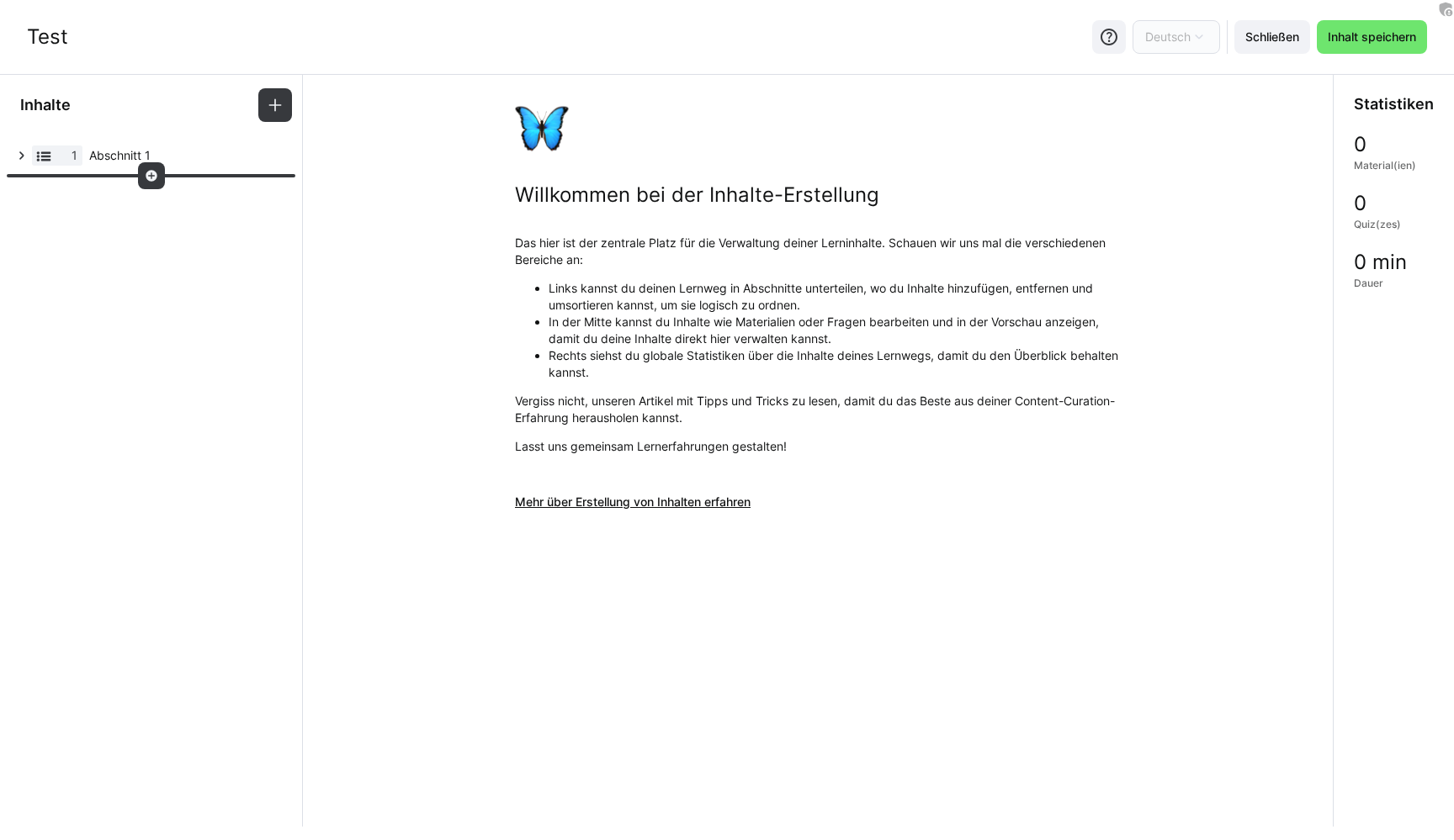 The image size is (1454, 840). I want to click on h3: Statistiken, so click(1393, 104).